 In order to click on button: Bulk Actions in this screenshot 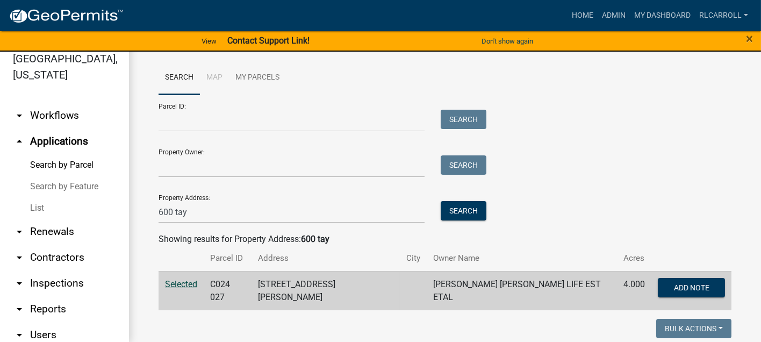, I will do `click(694, 328)`.